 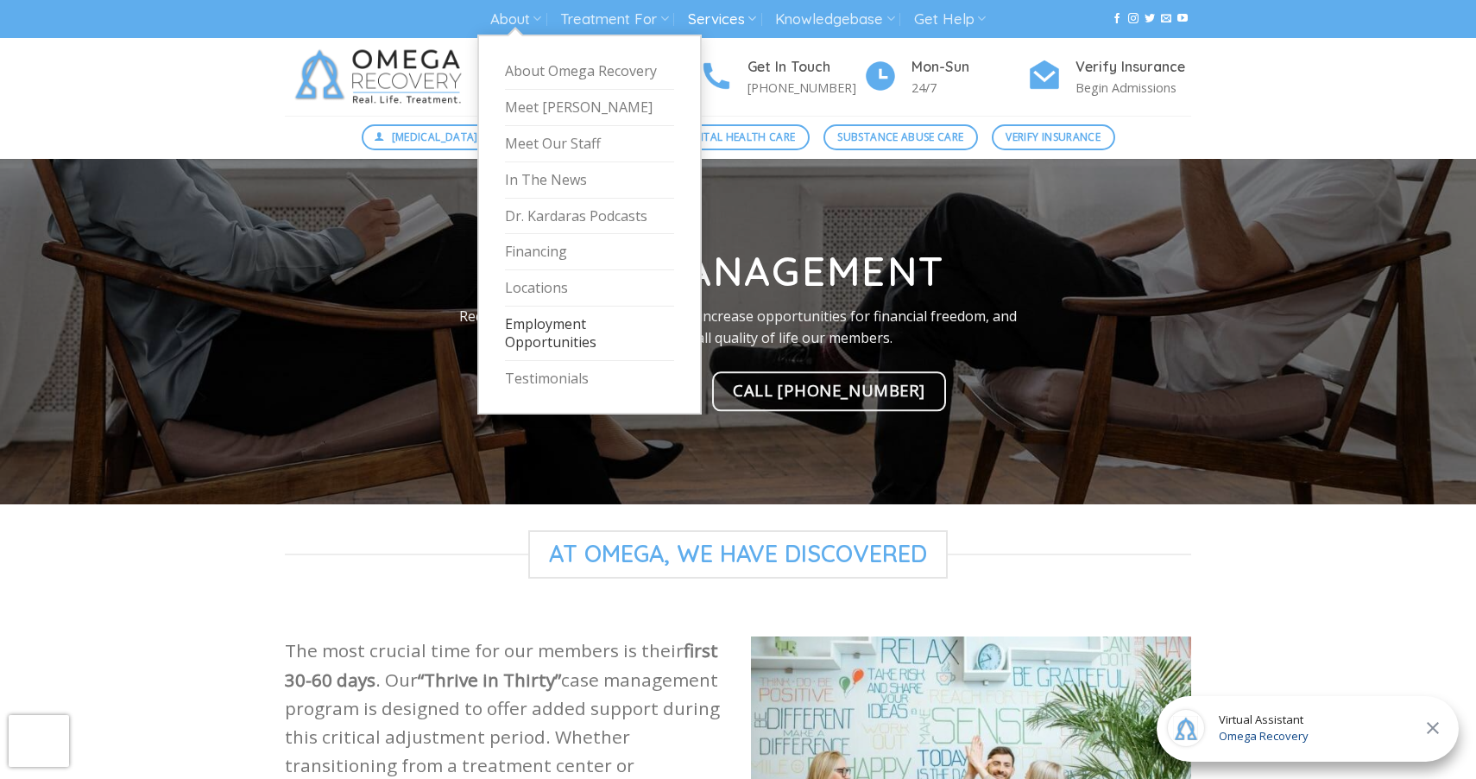 I want to click on a: In The News, so click(x=590, y=180).